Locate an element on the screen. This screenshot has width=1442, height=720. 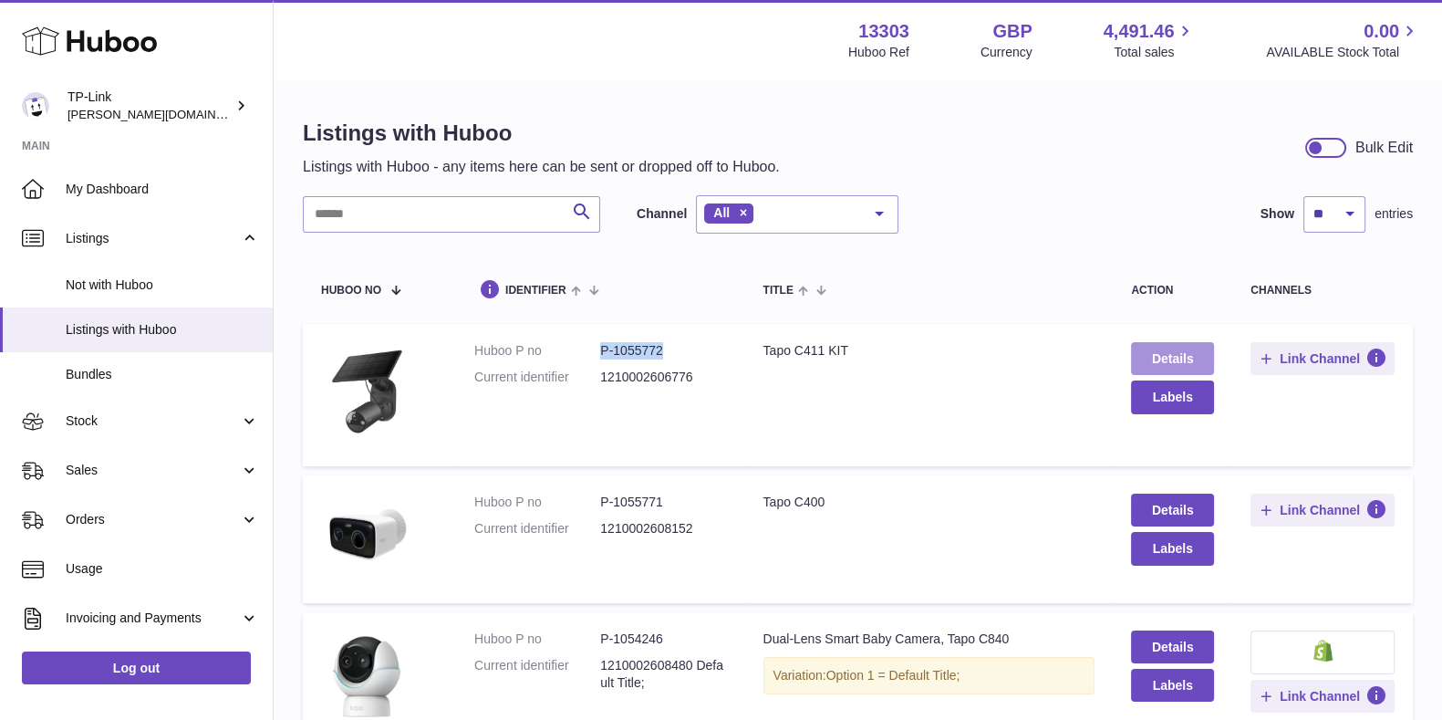
h1: Listings with Huboo is located at coordinates (541, 133).